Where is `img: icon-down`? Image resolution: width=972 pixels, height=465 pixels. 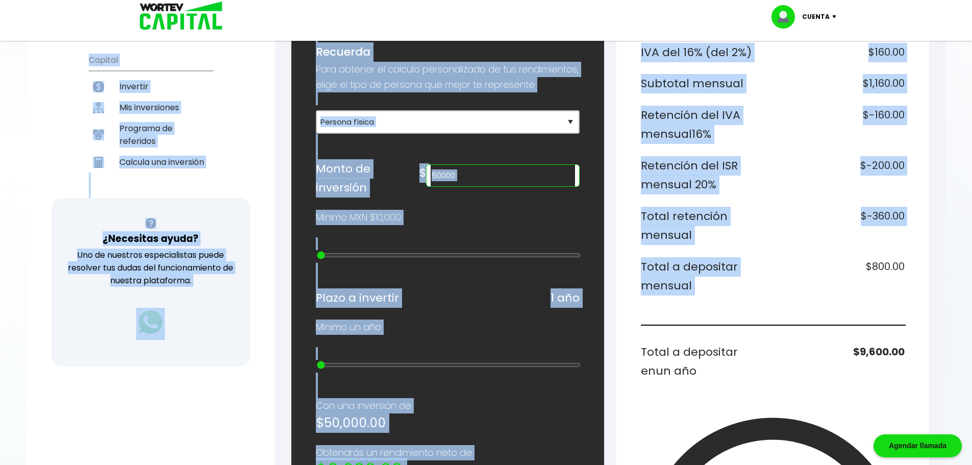
img: icon-down is located at coordinates (837, 17).